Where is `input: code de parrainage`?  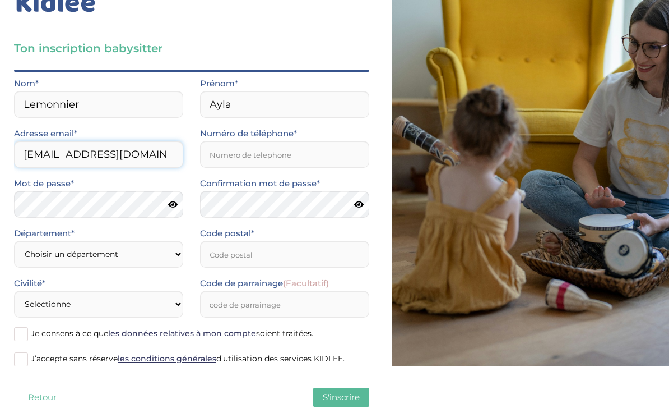 input: code de parrainage is located at coordinates (285, 304).